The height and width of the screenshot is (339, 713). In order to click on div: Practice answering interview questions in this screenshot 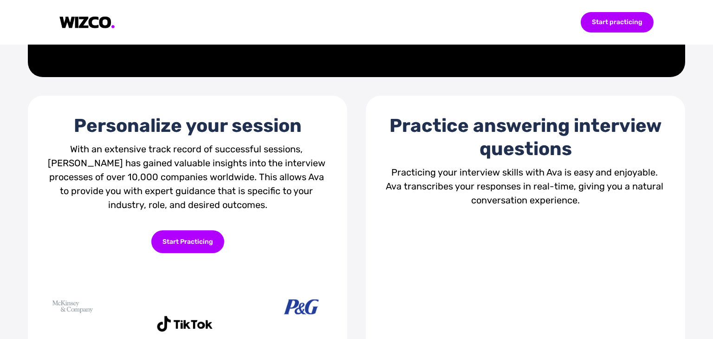, I will do `click(526, 137)`.